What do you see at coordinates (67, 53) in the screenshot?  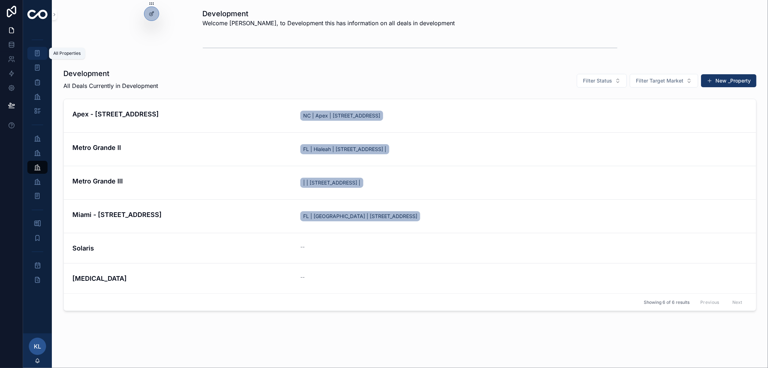 I see `div: All Properties` at bounding box center [67, 53].